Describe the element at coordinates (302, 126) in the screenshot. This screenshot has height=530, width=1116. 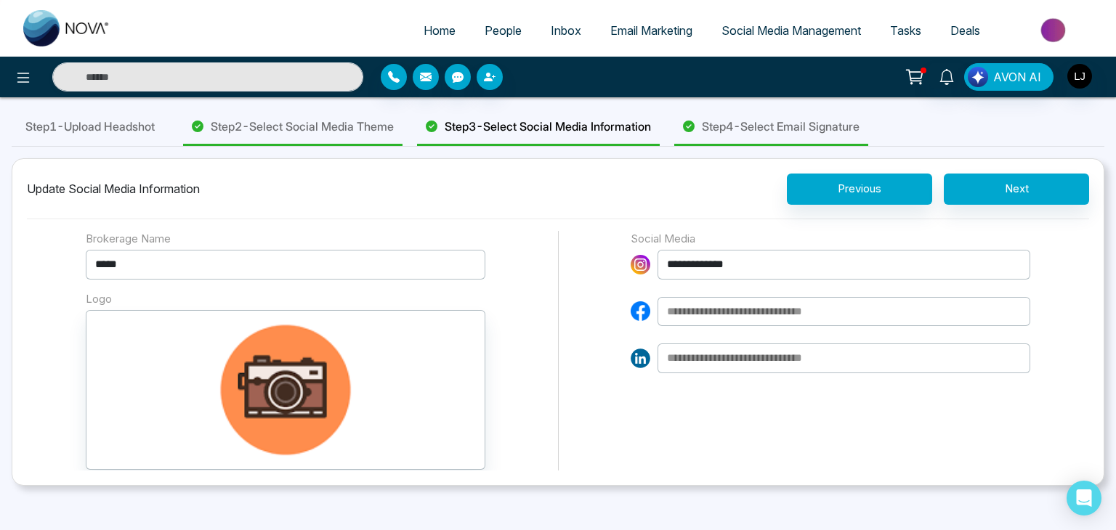
I see `span: Step 2 - Select Social Media Theme` at that location.